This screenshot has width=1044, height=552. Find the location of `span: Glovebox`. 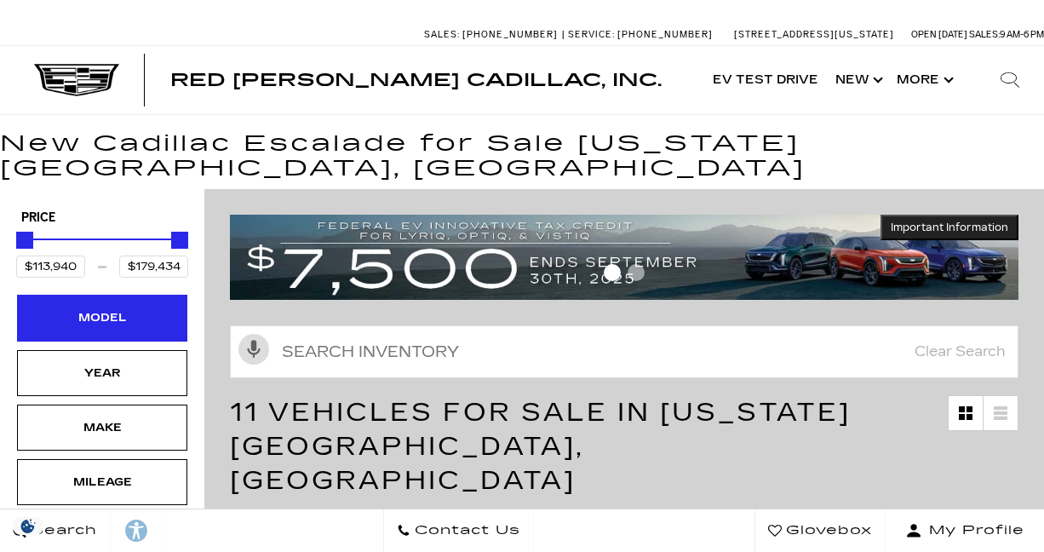

span: Glovebox is located at coordinates (827, 530).